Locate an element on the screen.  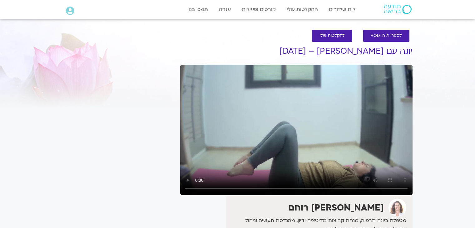
a: לוח שידורים is located at coordinates (342, 9).